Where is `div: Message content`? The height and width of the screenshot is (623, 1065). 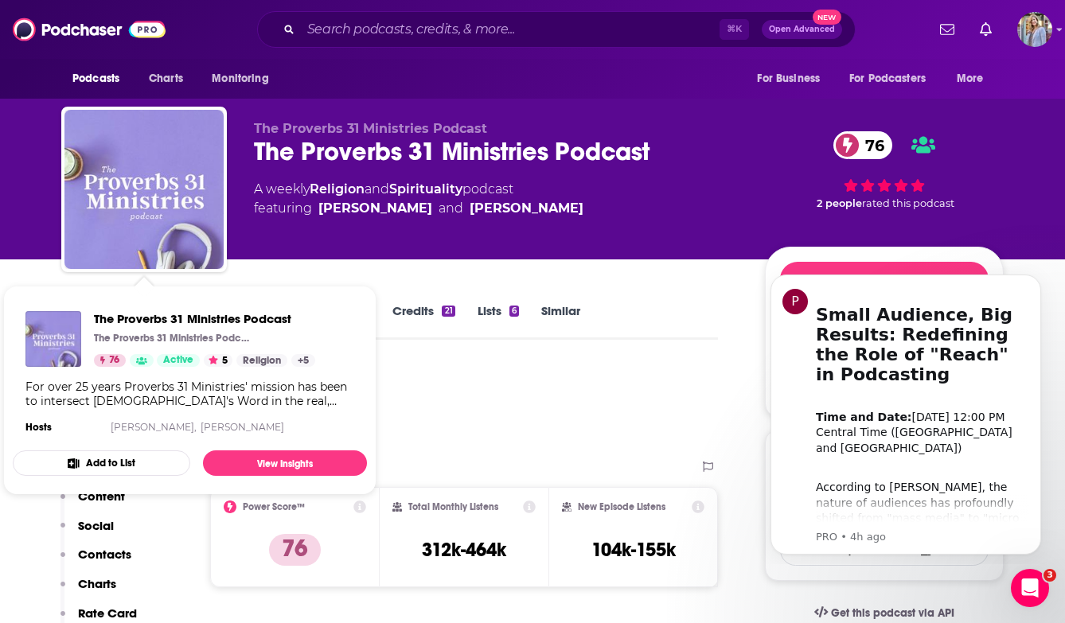
div: Message content is located at coordinates (176, 144).